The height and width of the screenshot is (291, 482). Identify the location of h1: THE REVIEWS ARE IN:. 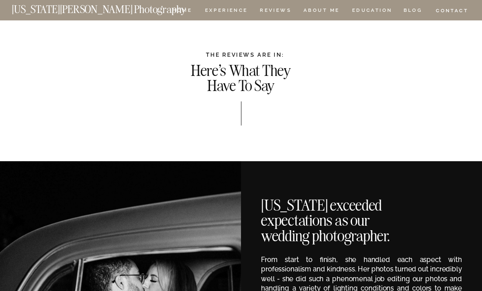
(245, 55).